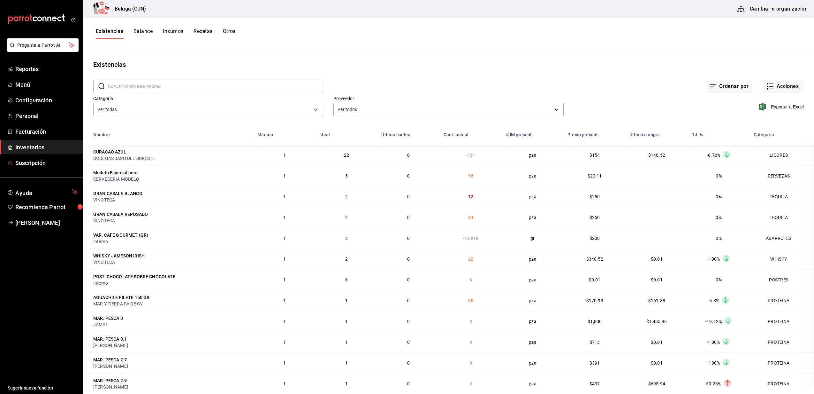 This screenshot has height=394, width=814. What do you see at coordinates (645, 134) in the screenshot?
I see `div: Última compra` at bounding box center [645, 134].